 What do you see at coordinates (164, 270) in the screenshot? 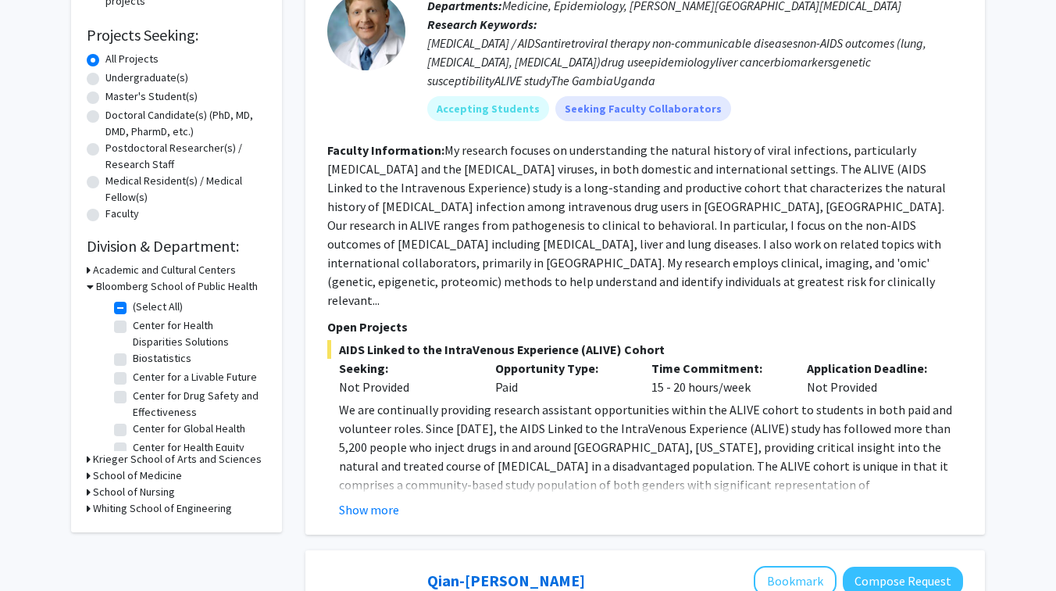
I see `h3: Academic and Cultural Centers` at bounding box center [164, 270].